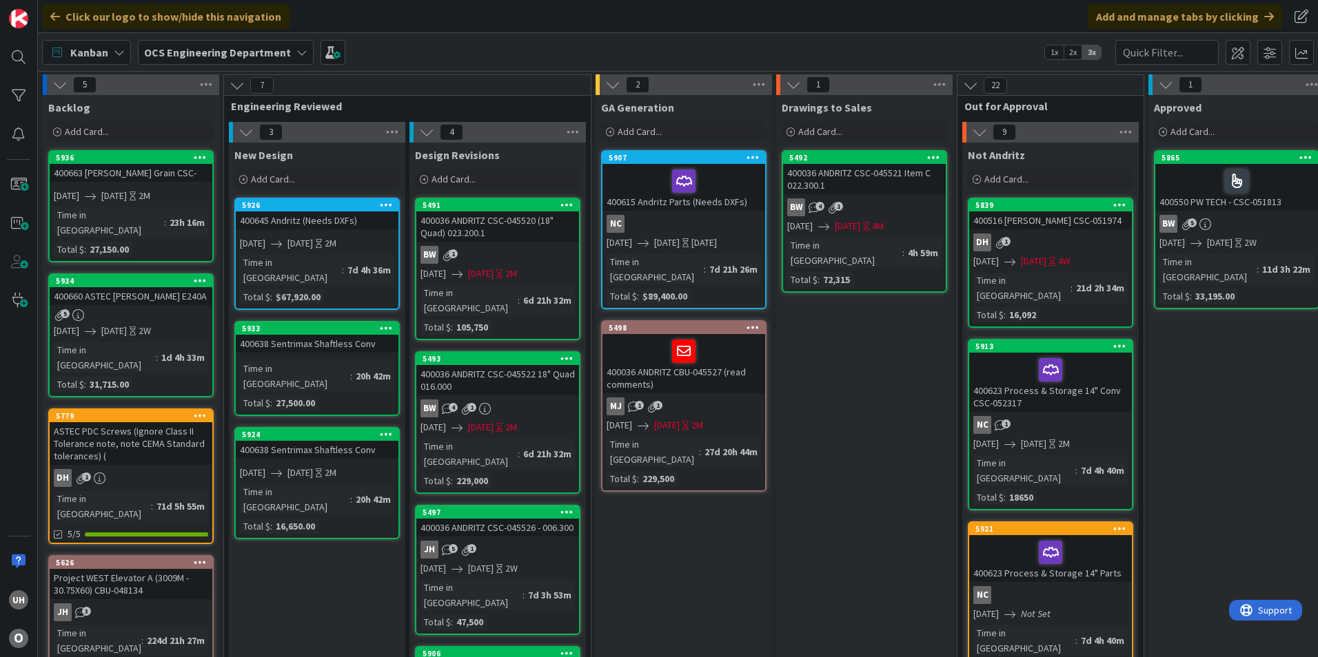  What do you see at coordinates (217, 52) in the screenshot?
I see `b: OCS Engineering Department` at bounding box center [217, 52].